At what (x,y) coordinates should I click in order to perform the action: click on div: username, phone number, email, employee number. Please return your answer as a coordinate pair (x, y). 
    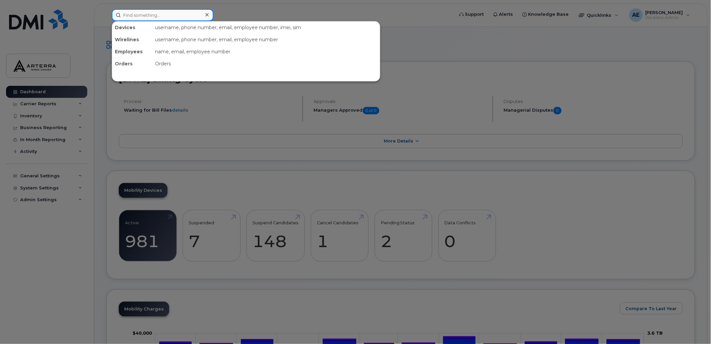
    Looking at the image, I should click on (266, 40).